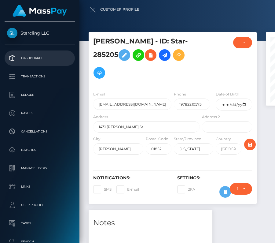 The image size is (275, 243). What do you see at coordinates (40, 58) in the screenshot?
I see `p: Dashboard` at bounding box center [40, 58].